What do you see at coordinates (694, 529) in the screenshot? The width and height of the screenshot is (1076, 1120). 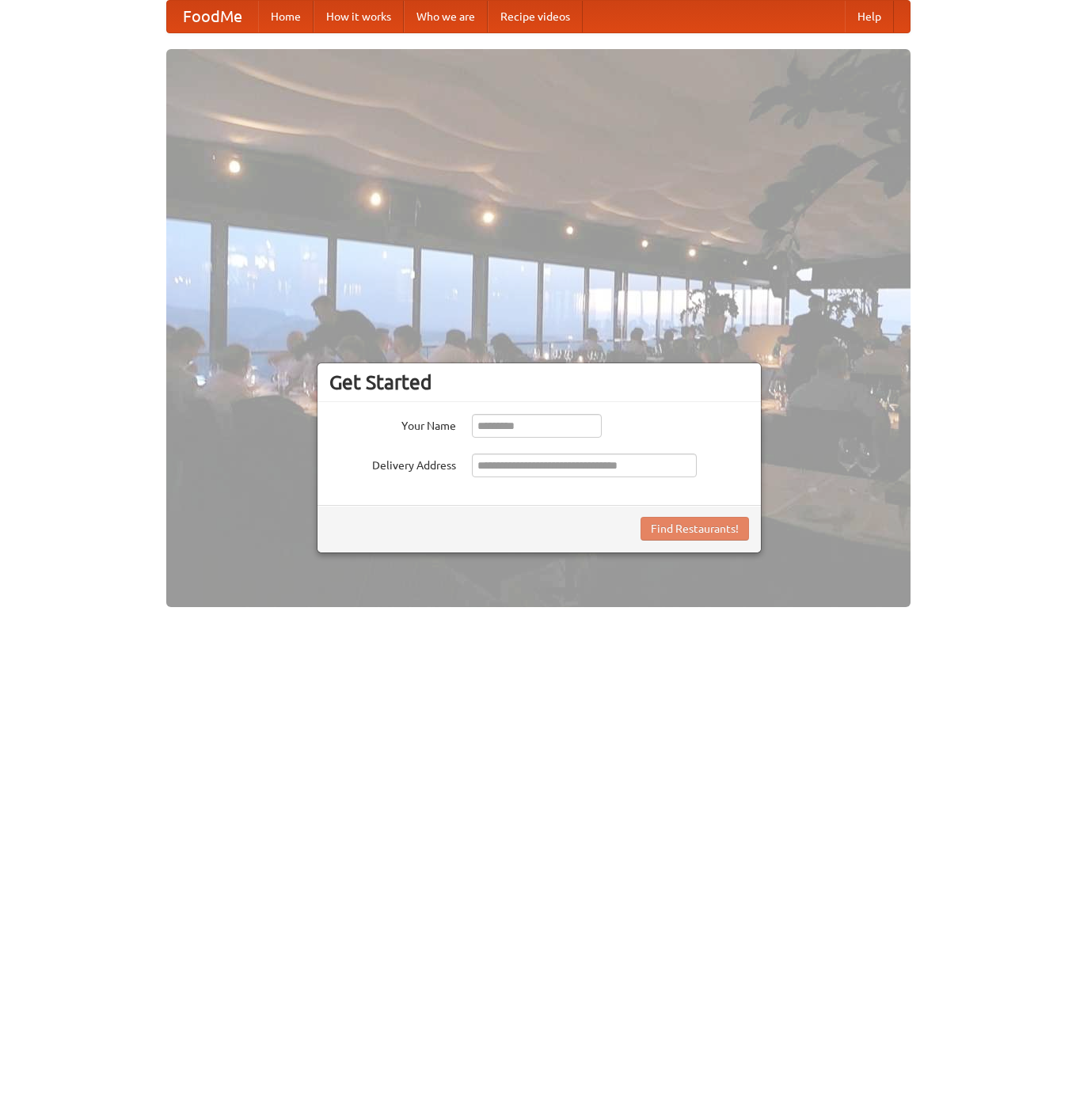 I see `button: Find Restaurants!` at bounding box center [694, 529].